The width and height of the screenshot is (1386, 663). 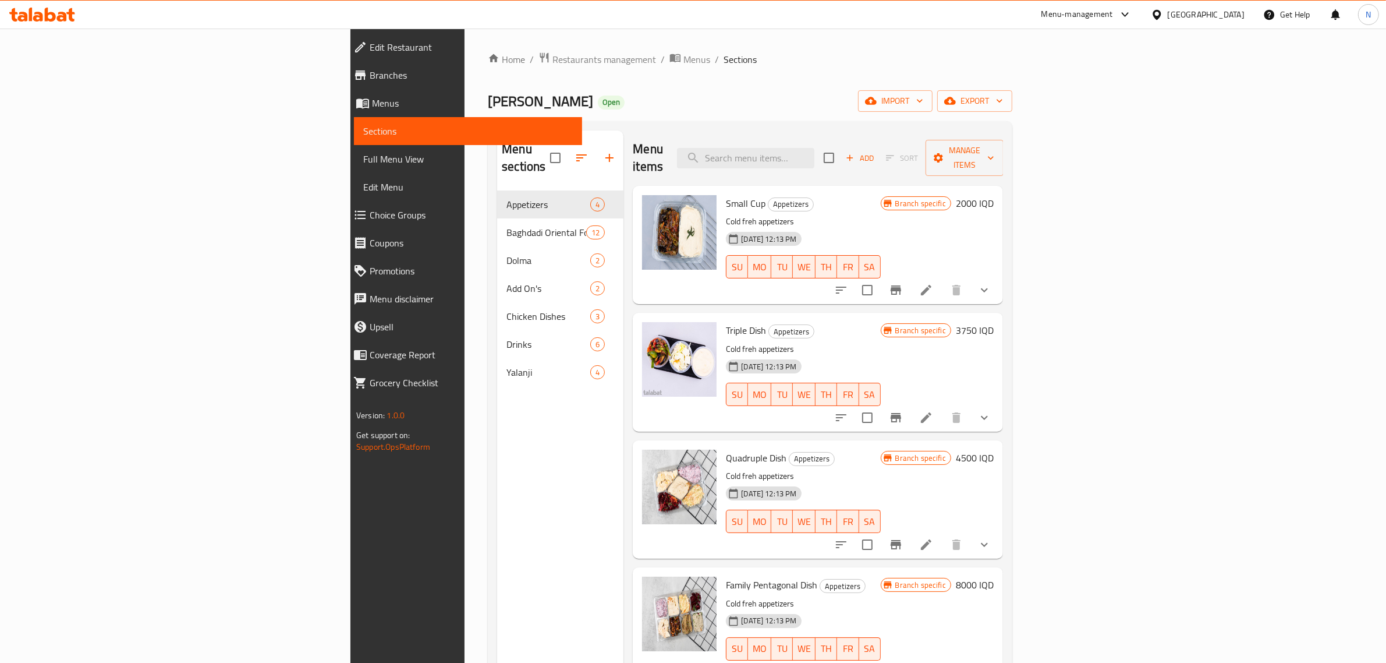 I want to click on img: Triple Dish, so click(x=679, y=359).